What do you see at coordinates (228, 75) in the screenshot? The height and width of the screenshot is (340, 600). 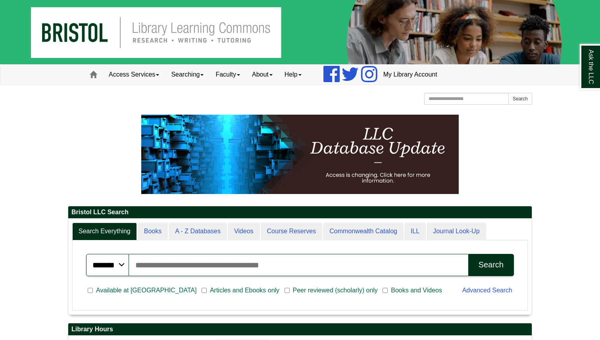 I see `a: Faculty` at bounding box center [228, 75].